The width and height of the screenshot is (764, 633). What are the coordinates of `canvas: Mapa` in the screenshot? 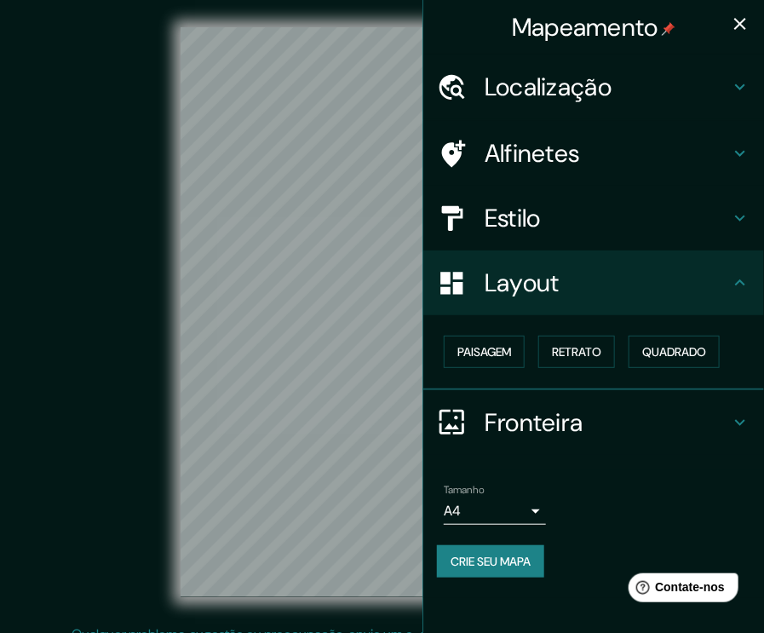 It's located at (382, 312).